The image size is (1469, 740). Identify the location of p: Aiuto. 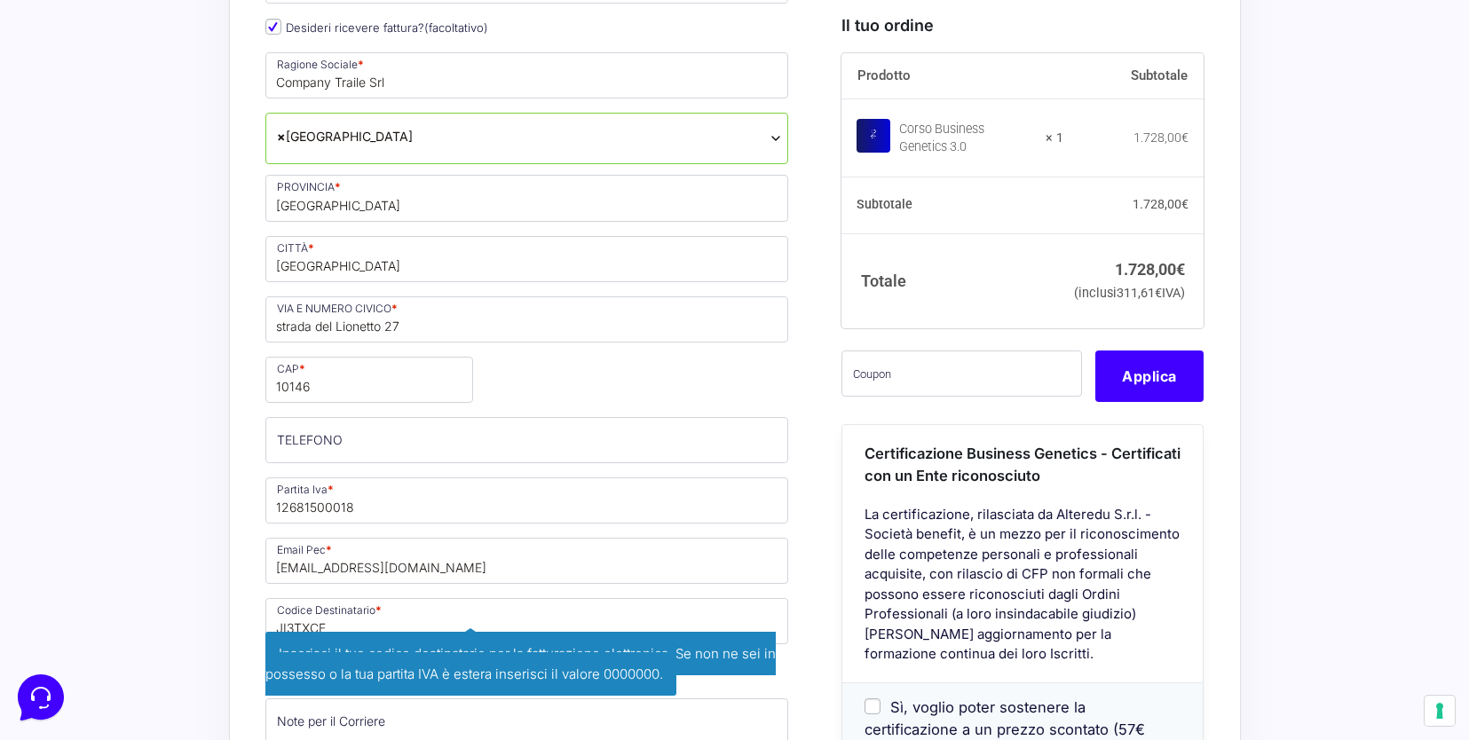
(286, 603).